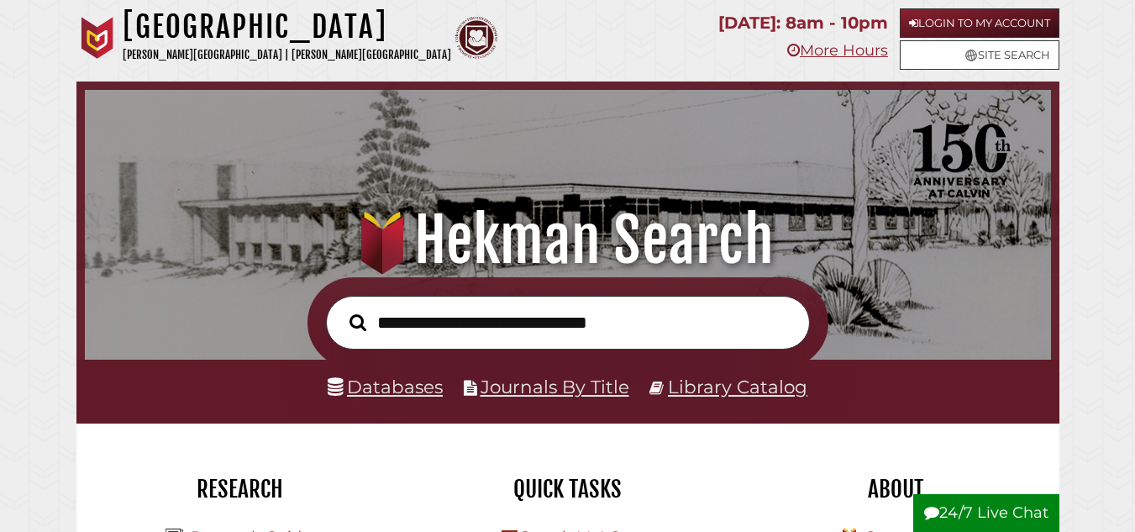 Image resolution: width=1135 pixels, height=532 pixels. What do you see at coordinates (838, 50) in the screenshot?
I see `a: More Hours` at bounding box center [838, 50].